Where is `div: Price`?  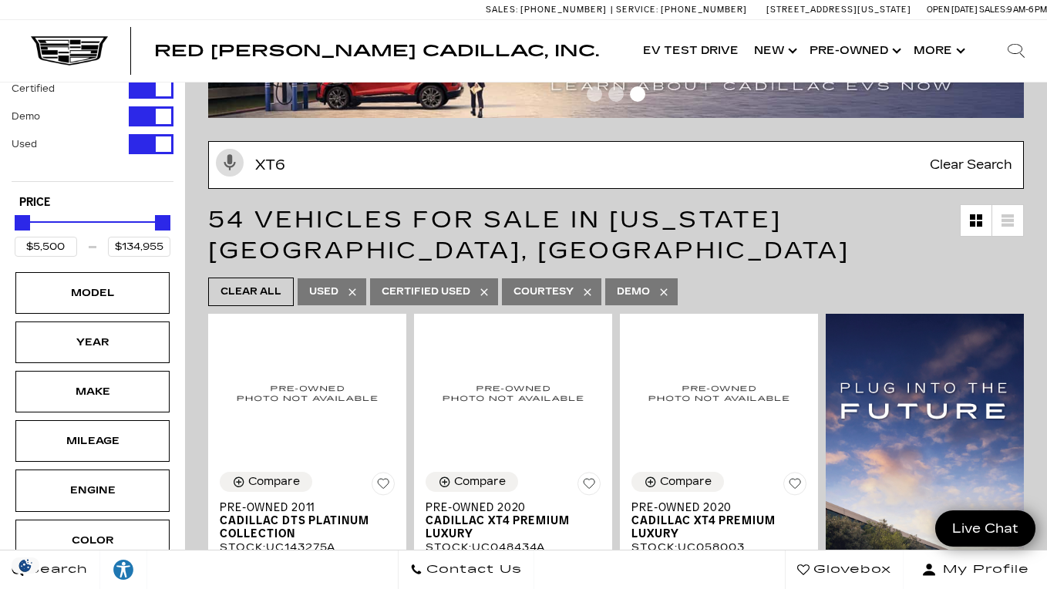
div: Price is located at coordinates (93, 233).